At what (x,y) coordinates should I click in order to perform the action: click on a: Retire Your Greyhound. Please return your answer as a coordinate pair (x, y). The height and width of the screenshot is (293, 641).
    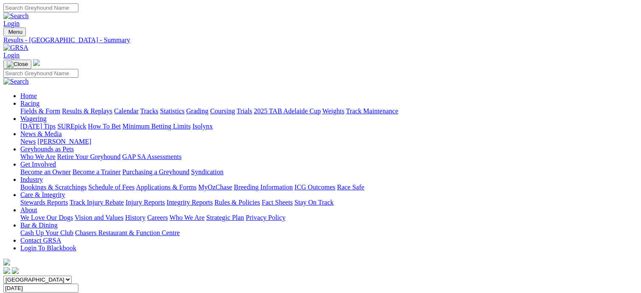
    Looking at the image, I should click on (89, 157).